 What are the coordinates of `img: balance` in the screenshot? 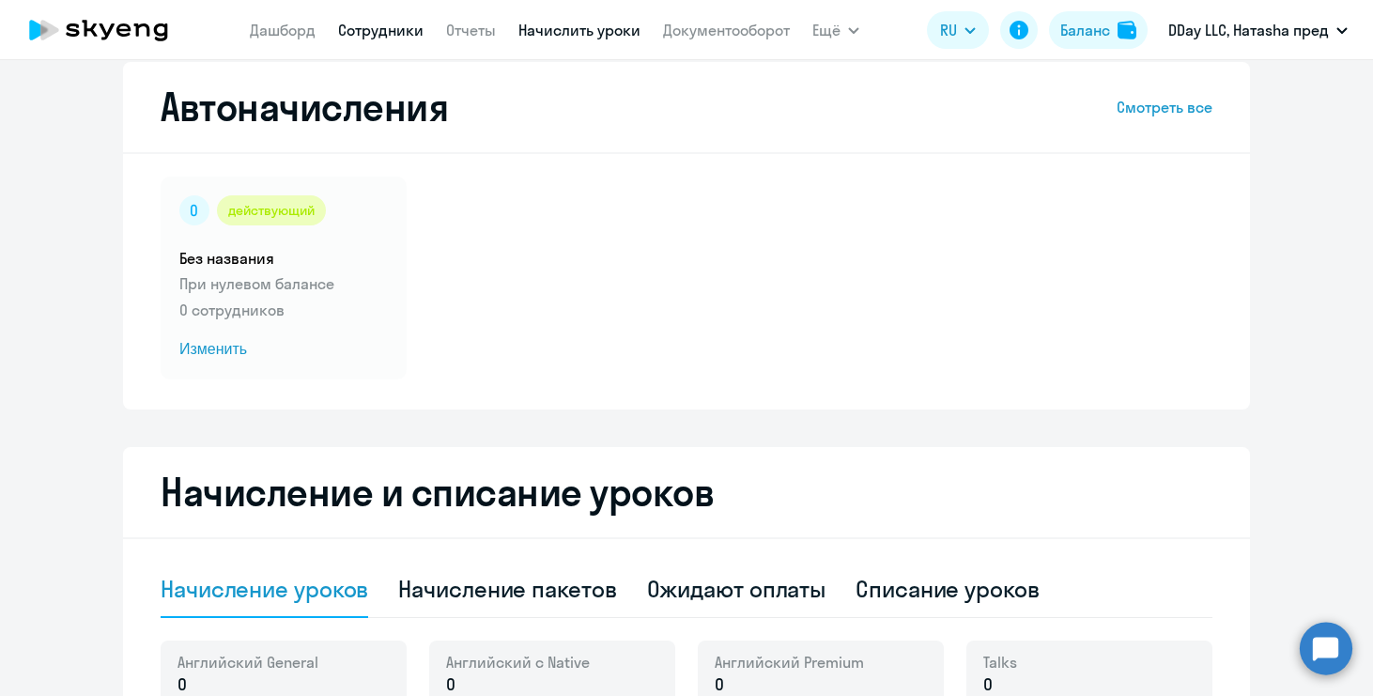 It's located at (1127, 30).